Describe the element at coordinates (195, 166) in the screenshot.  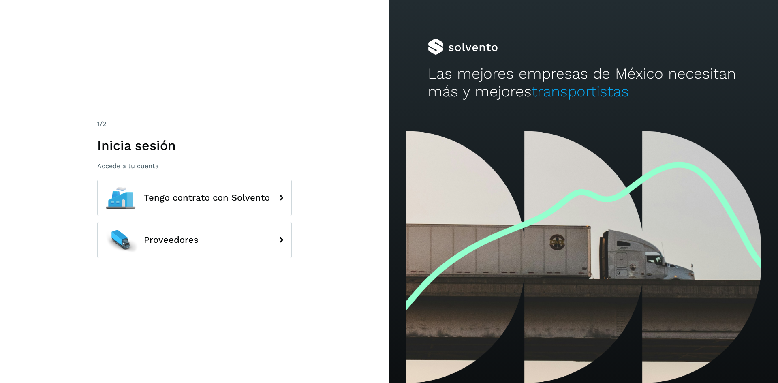
I see `p: Accede a tu cuenta` at that location.